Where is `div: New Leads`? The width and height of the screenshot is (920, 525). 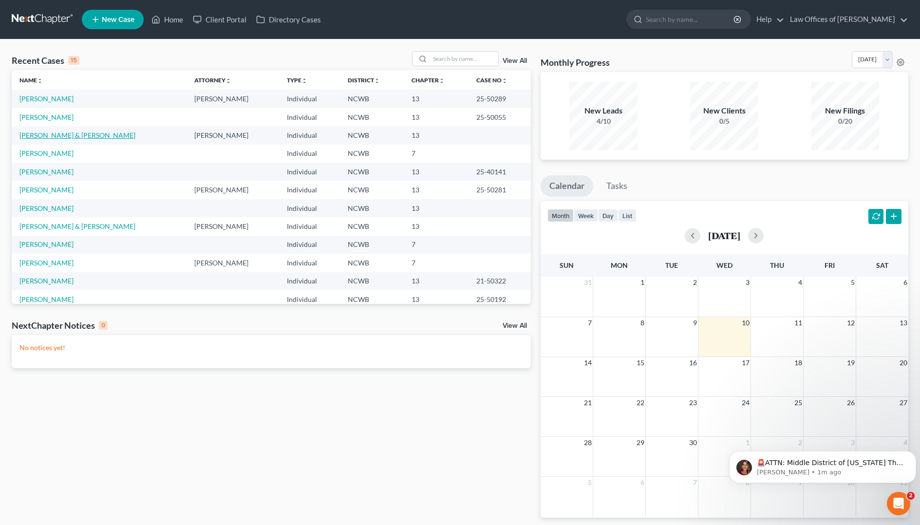 div: New Leads is located at coordinates (603, 111).